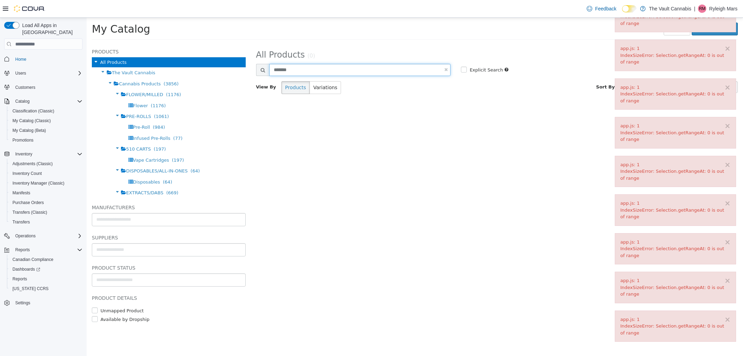 This screenshot has width=743, height=356. I want to click on h5: Product Status, so click(82, 250).